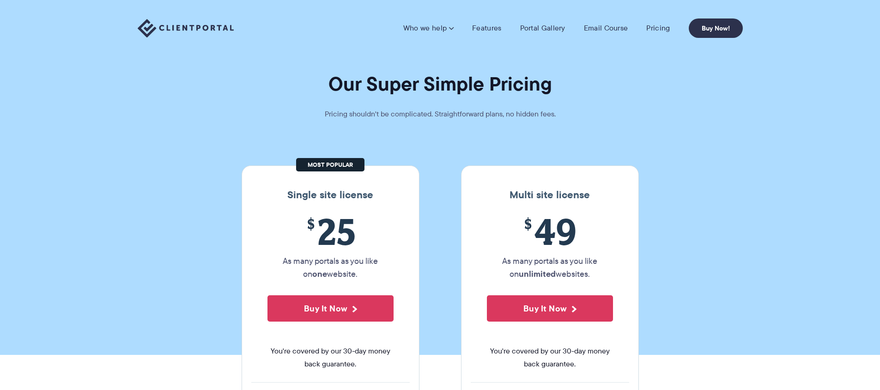 This screenshot has height=390, width=880. I want to click on a: Buy Now!, so click(716, 28).